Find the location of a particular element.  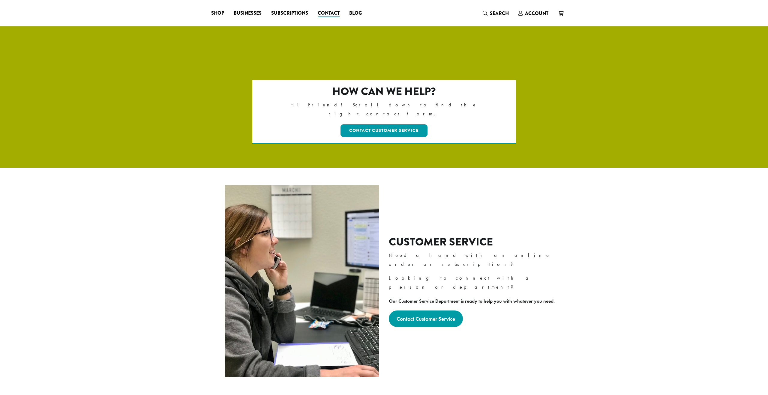

p: Looking to connect with a person or department? is located at coordinates (474, 283).